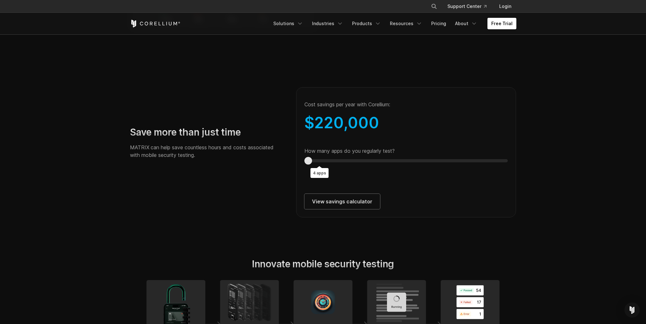 The height and width of the screenshot is (324, 646). I want to click on a: Pricing, so click(439, 24).